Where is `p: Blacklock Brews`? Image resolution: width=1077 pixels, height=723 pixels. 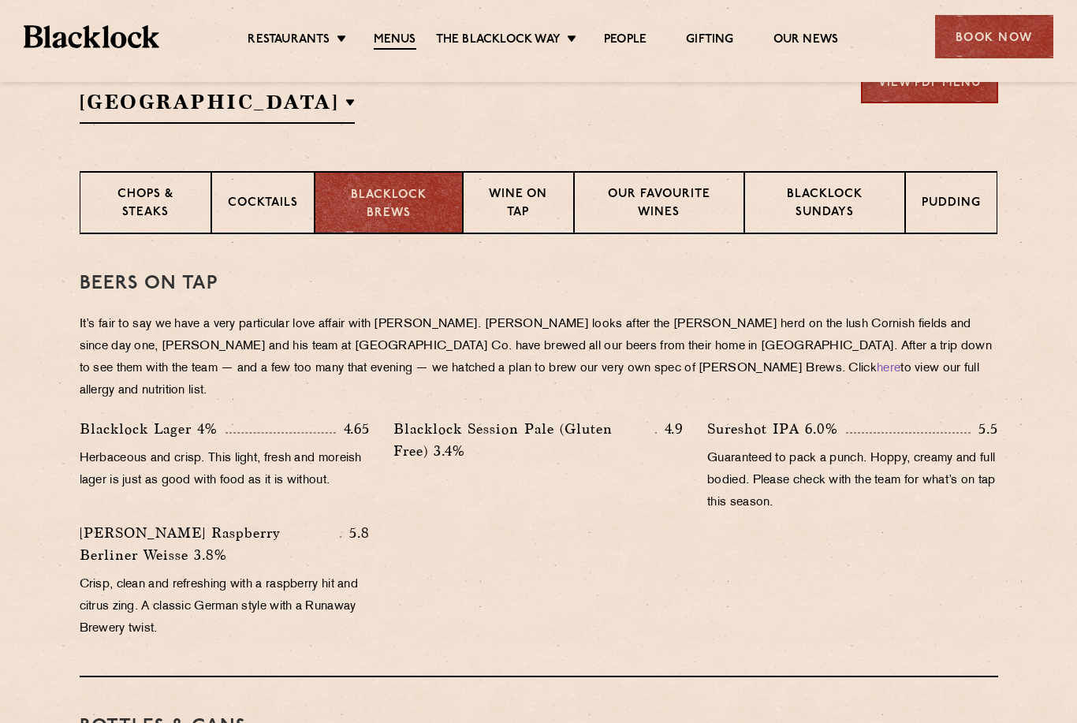 p: Blacklock Brews is located at coordinates (389, 204).